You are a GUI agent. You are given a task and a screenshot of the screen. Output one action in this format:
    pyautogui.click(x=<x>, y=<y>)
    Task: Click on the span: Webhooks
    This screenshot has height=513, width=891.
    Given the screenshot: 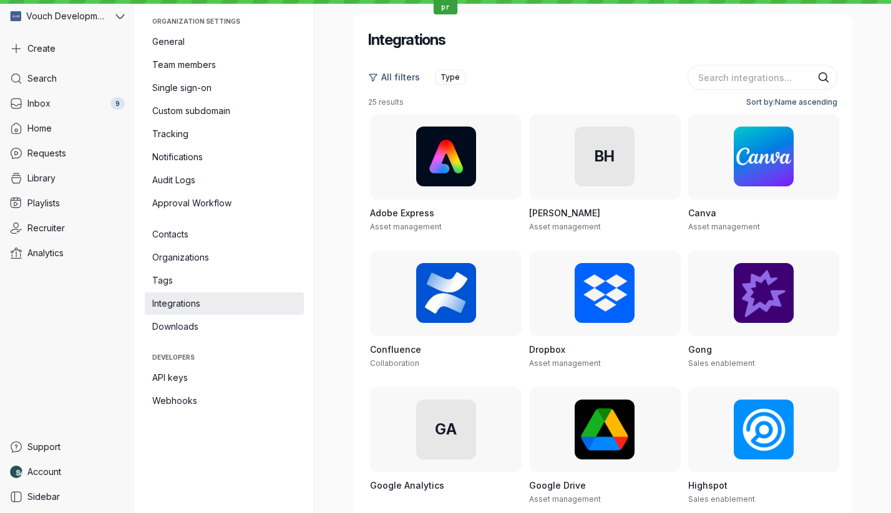 What is the action you would take?
    pyautogui.click(x=224, y=401)
    